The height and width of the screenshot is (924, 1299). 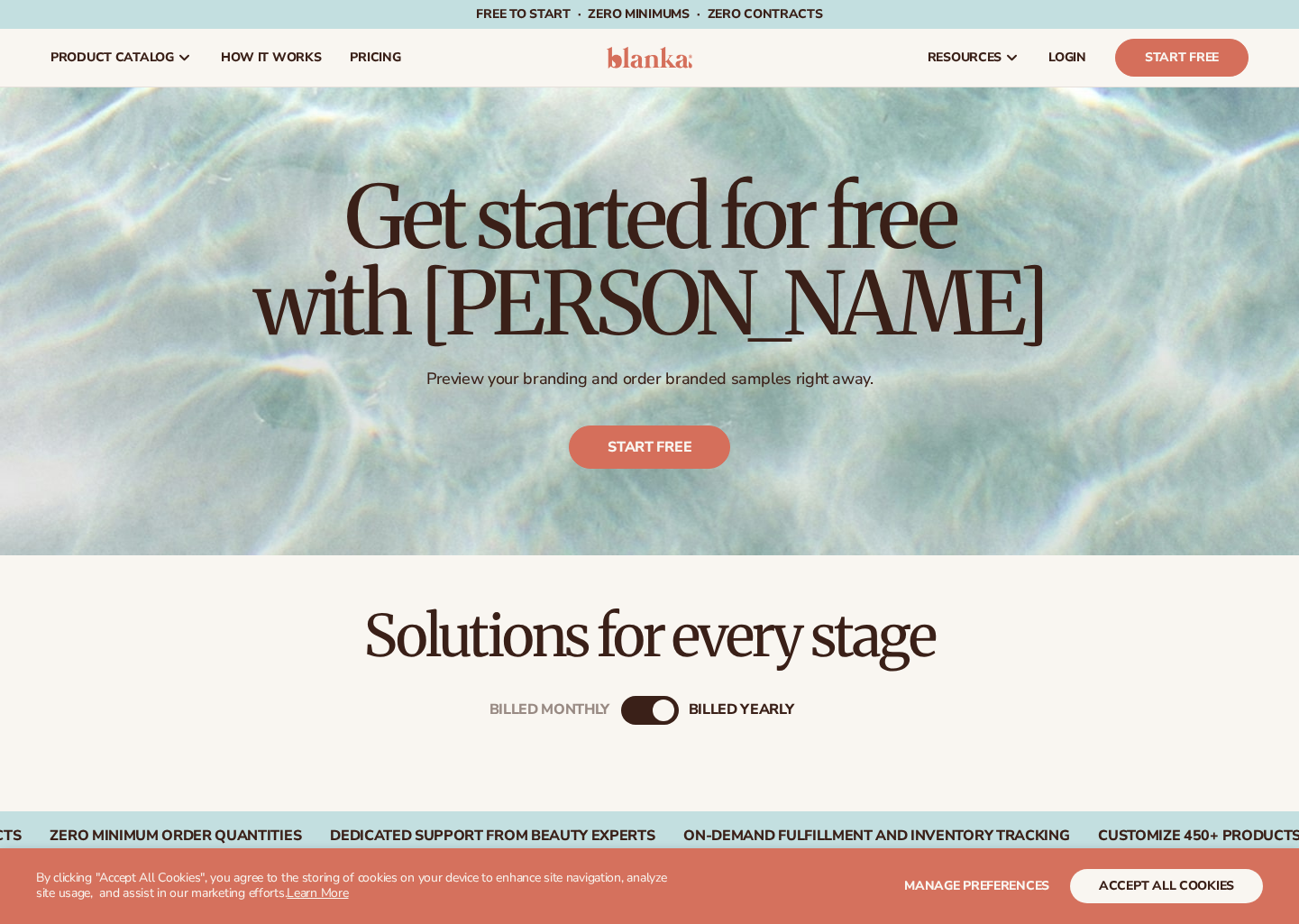 I want to click on a: resources, so click(x=974, y=57).